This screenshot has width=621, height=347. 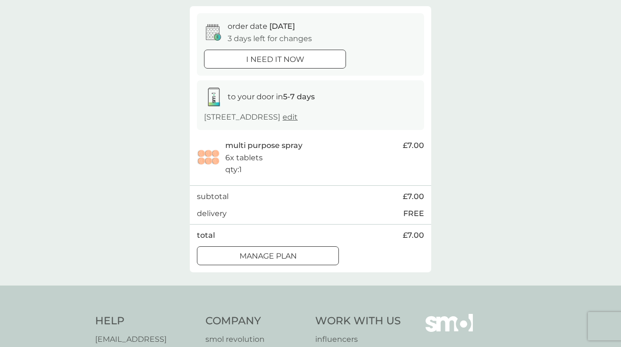 I want to click on a: smol revolution, so click(x=256, y=340).